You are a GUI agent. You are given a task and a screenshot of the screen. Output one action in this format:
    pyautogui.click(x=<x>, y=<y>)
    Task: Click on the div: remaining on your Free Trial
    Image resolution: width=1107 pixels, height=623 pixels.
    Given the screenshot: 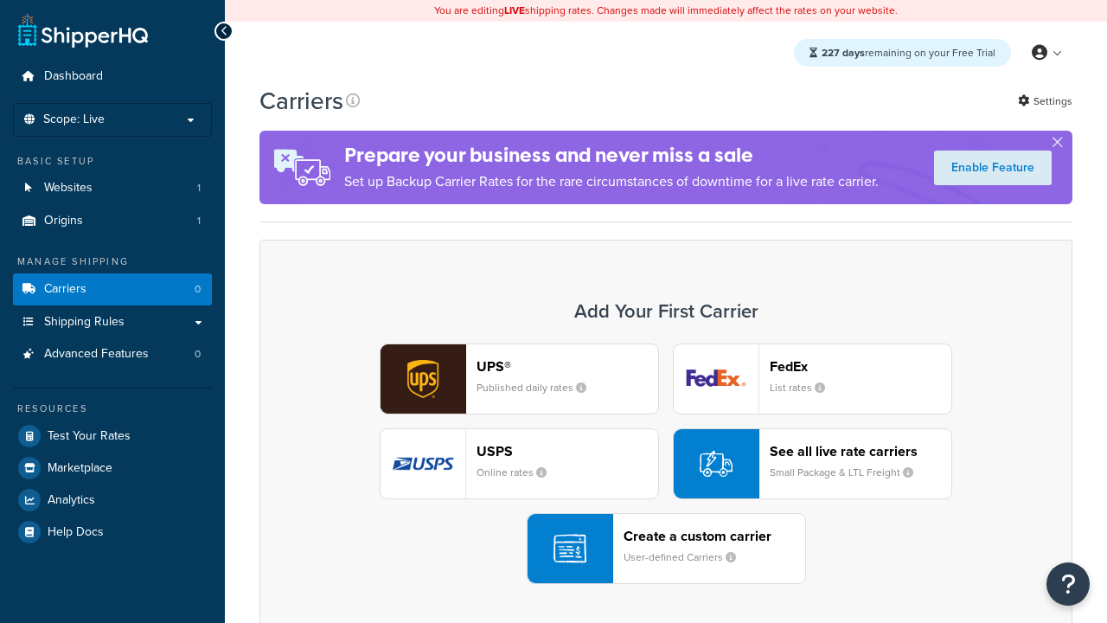 What is the action you would take?
    pyautogui.click(x=902, y=53)
    